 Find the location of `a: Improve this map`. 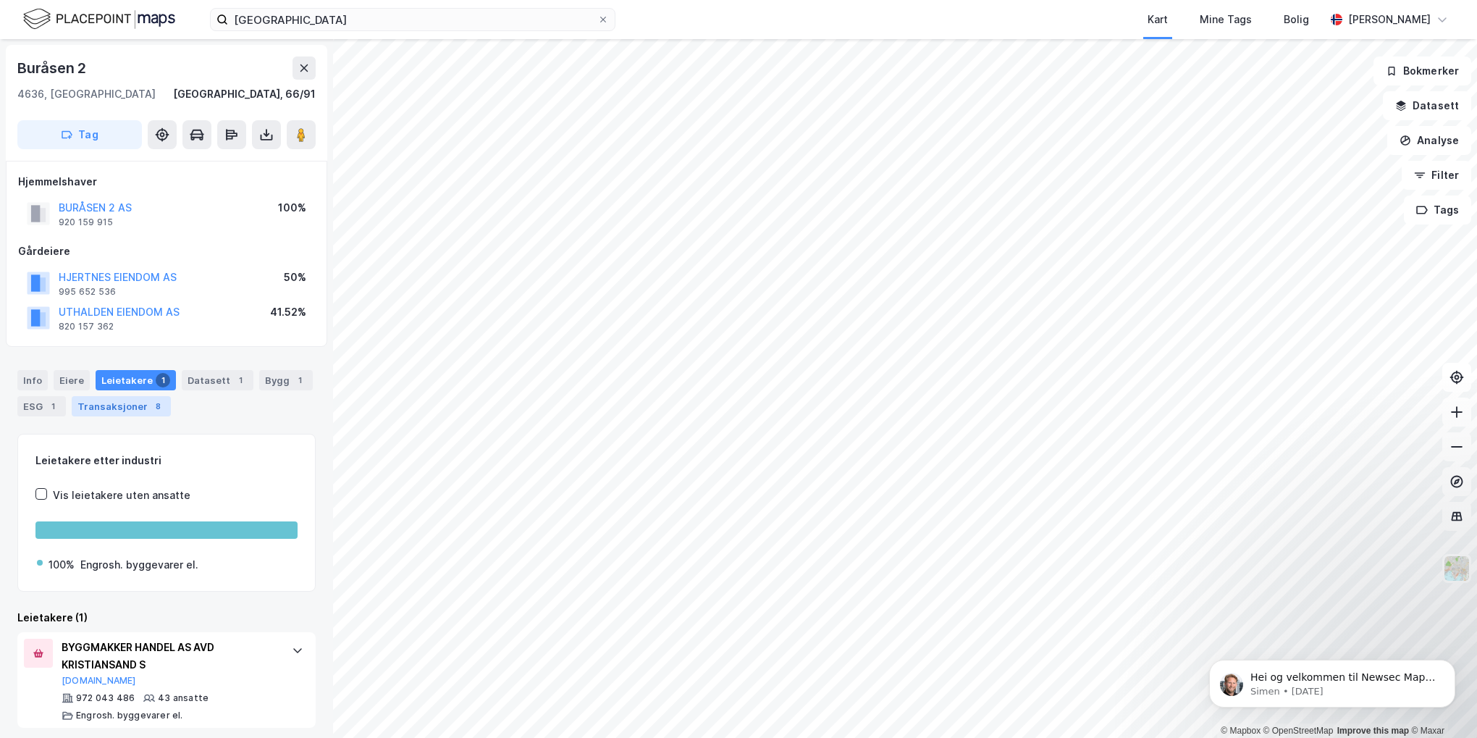

a: Improve this map is located at coordinates (1373, 731).